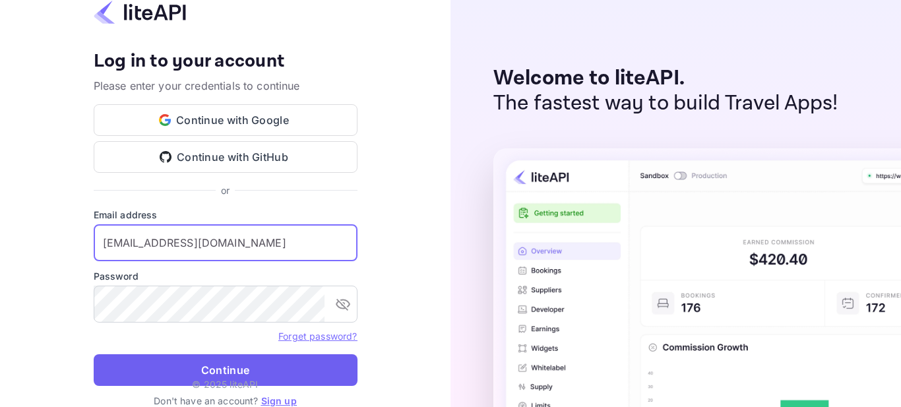 This screenshot has width=901, height=407. I want to click on h4: Log in to your account, so click(226, 61).